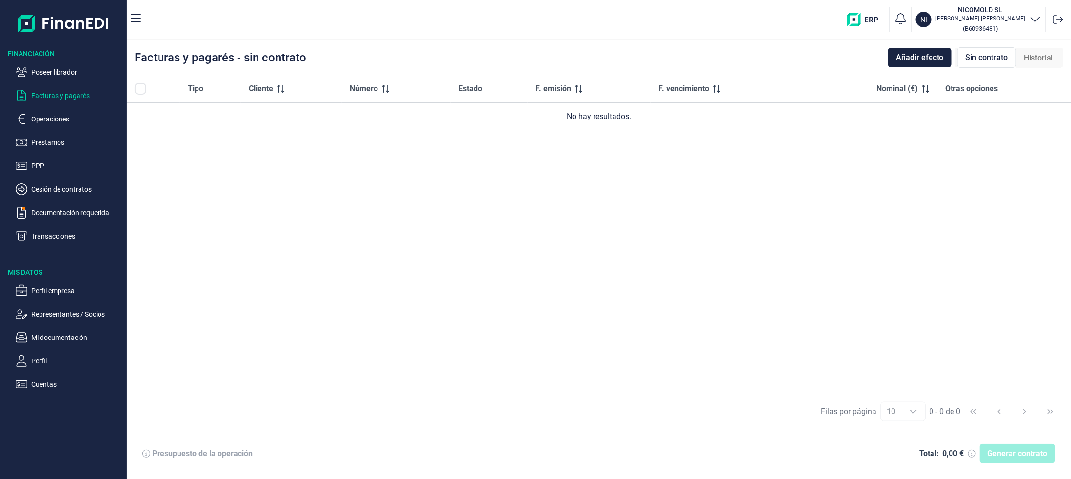 The image size is (1071, 479). What do you see at coordinates (1024, 411) in the screenshot?
I see `button: Next Page` at bounding box center [1024, 411].